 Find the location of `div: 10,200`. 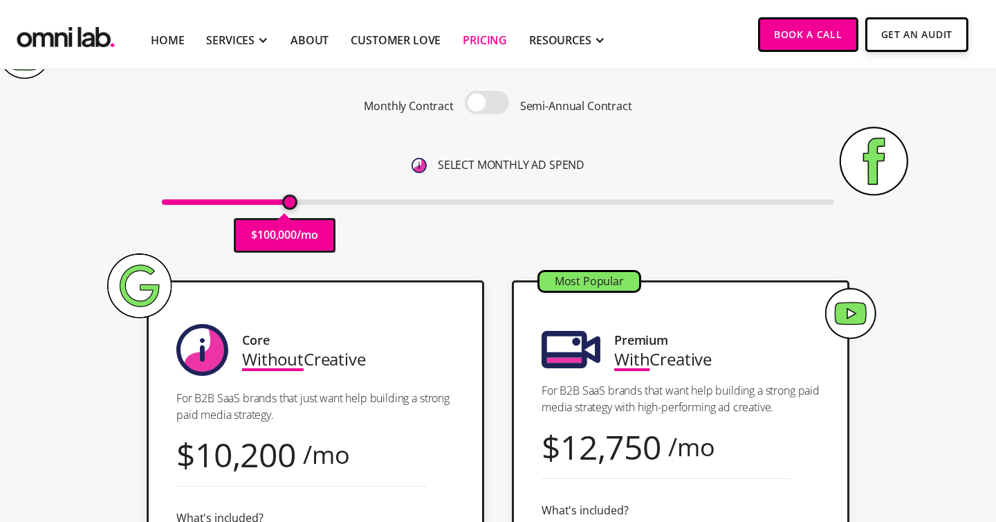

div: 10,200 is located at coordinates (246, 454).